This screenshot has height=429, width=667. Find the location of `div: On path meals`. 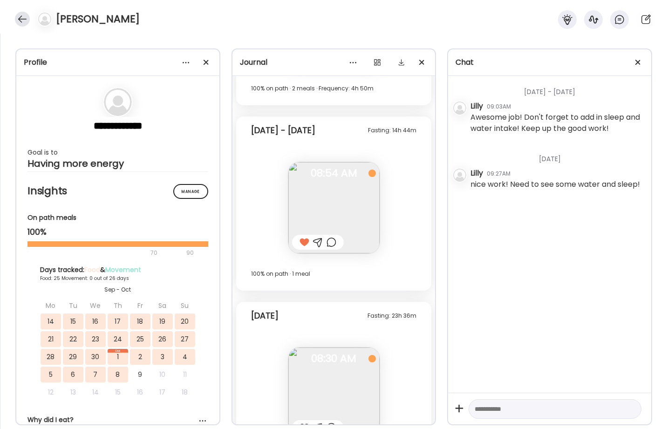

div: On path meals is located at coordinates (118, 217).